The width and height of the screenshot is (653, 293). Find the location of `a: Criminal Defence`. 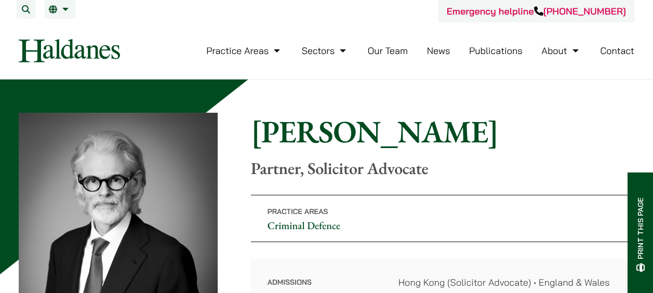

a: Criminal Defence is located at coordinates (304, 225).